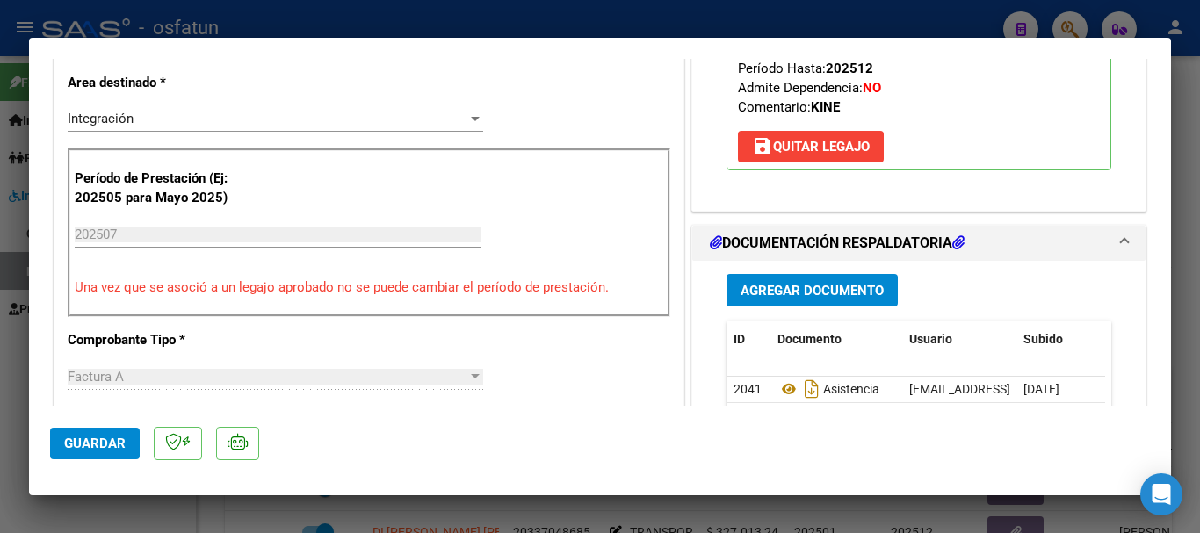 The width and height of the screenshot is (1200, 533). What do you see at coordinates (158, 83) in the screenshot?
I see `p: Area destinado *` at bounding box center [158, 83].